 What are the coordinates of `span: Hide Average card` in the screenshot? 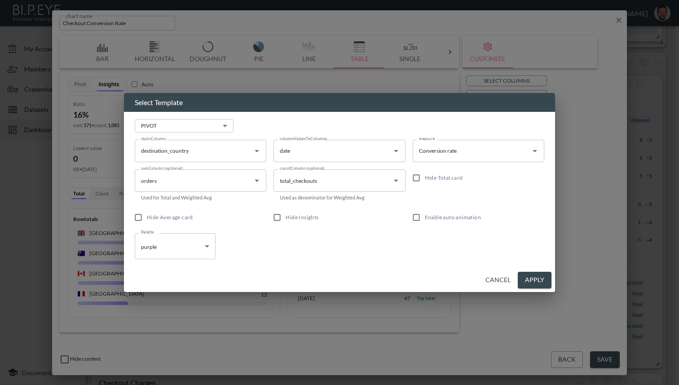 It's located at (170, 217).